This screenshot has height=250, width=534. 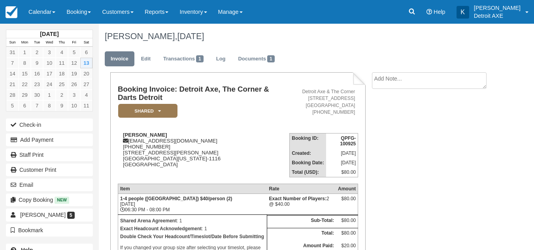 I want to click on strong: QPFG-100925, so click(x=348, y=141).